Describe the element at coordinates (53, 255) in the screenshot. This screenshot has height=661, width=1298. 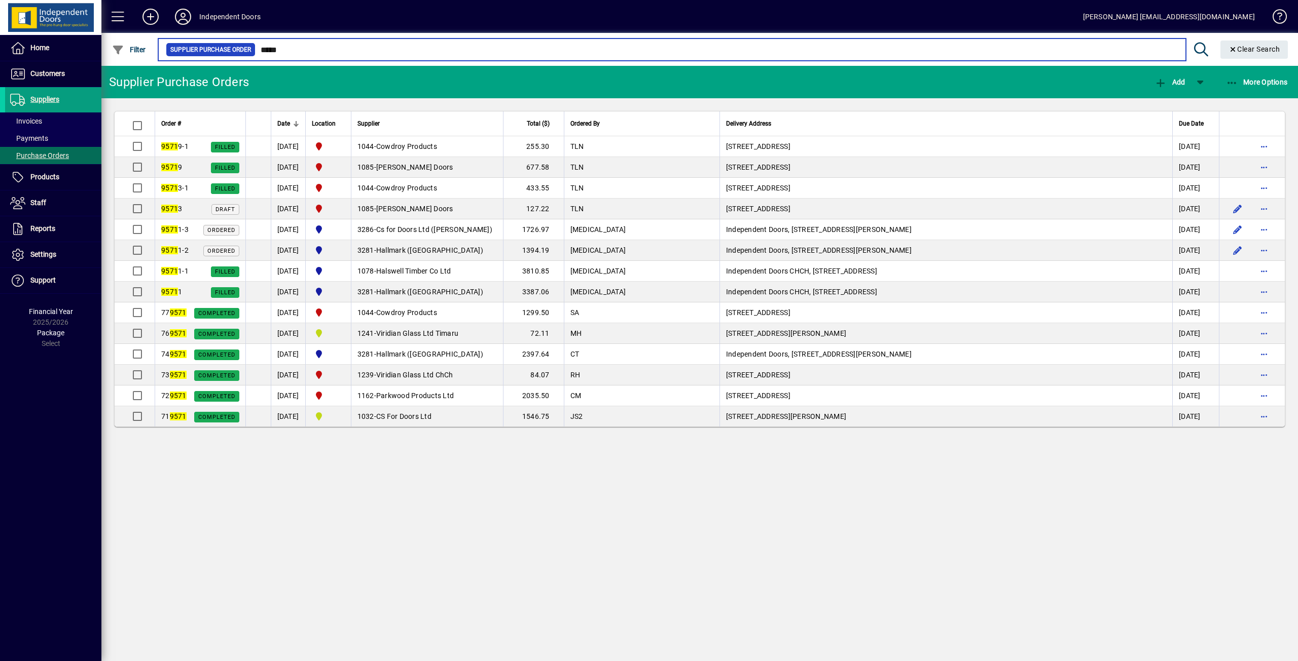
I see `a: Settings` at that location.